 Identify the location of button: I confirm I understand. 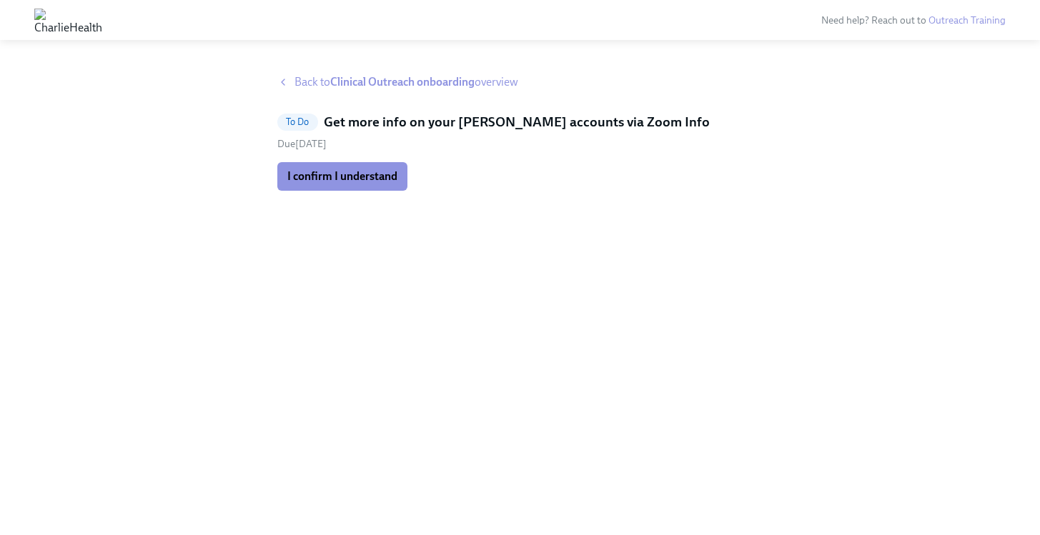
(342, 177).